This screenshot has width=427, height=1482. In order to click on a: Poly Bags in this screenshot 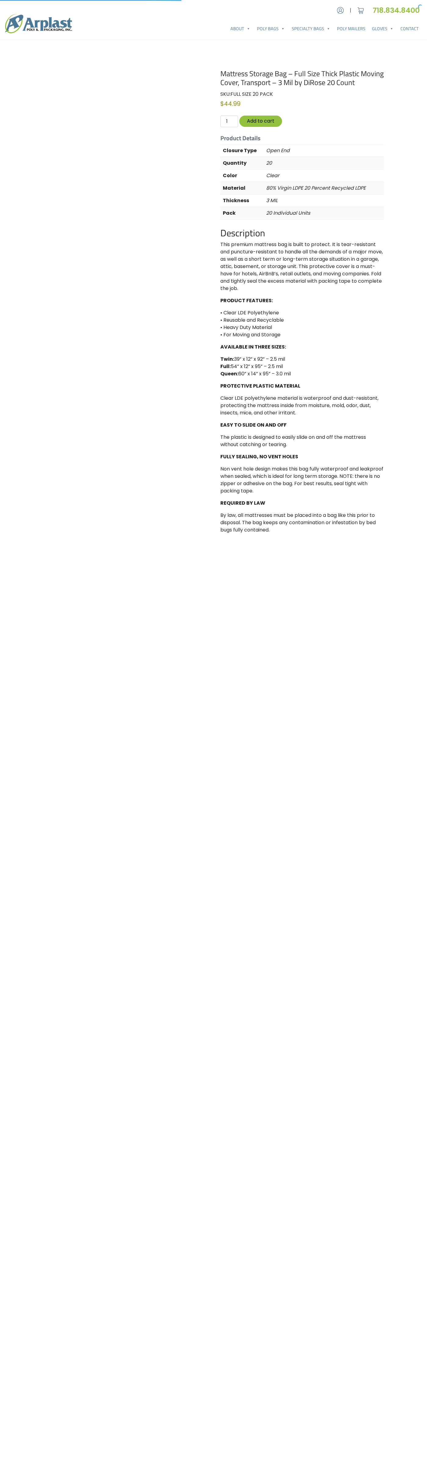, I will do `click(271, 29)`.